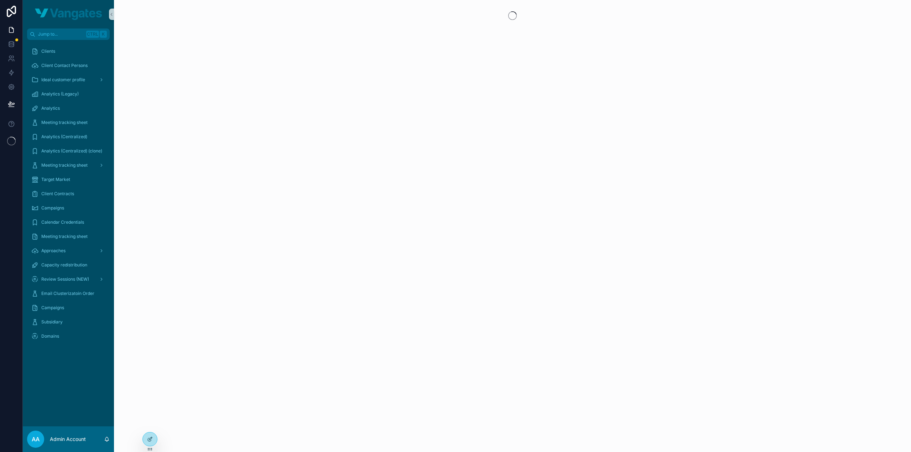 The image size is (911, 452). Describe the element at coordinates (65, 279) in the screenshot. I see `span: Review Sessions (NEW)` at that location.